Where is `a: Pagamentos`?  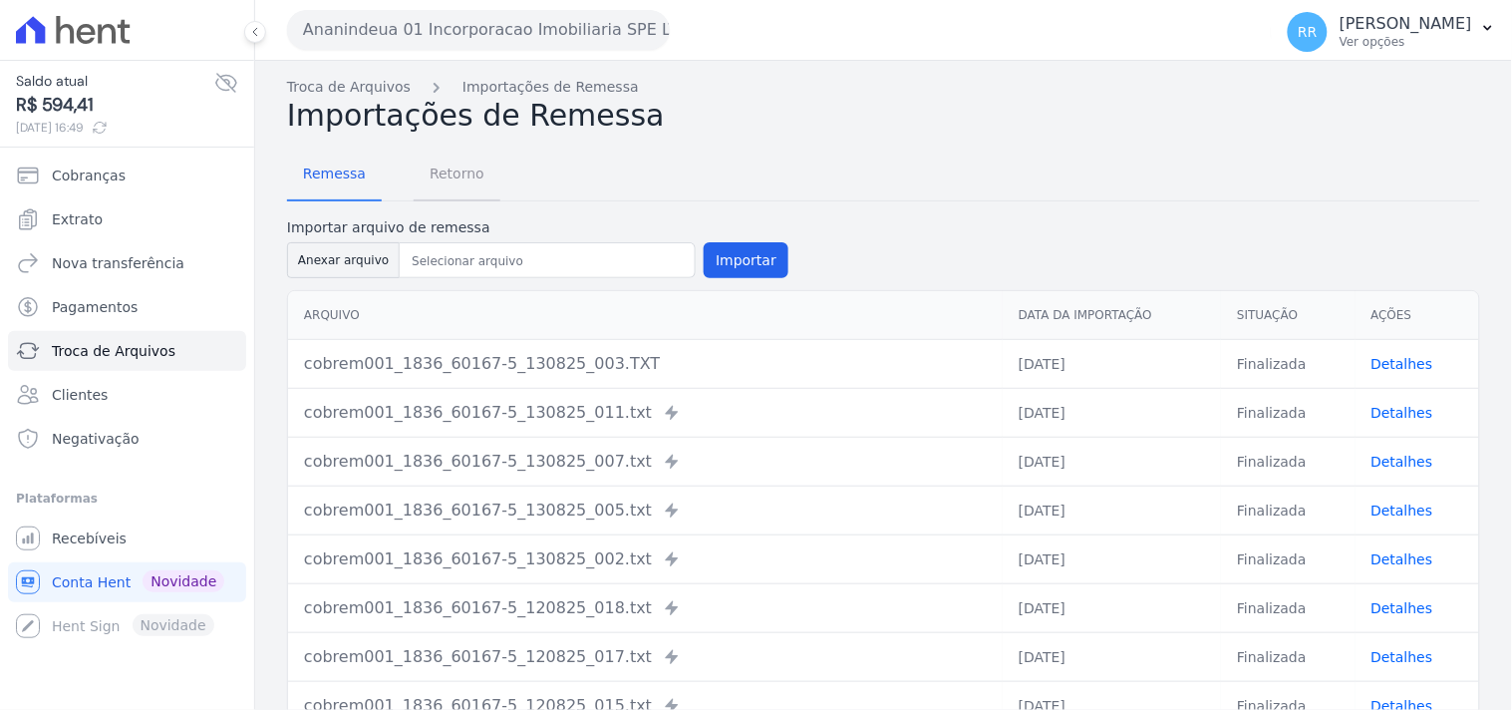
a: Pagamentos is located at coordinates (127, 307).